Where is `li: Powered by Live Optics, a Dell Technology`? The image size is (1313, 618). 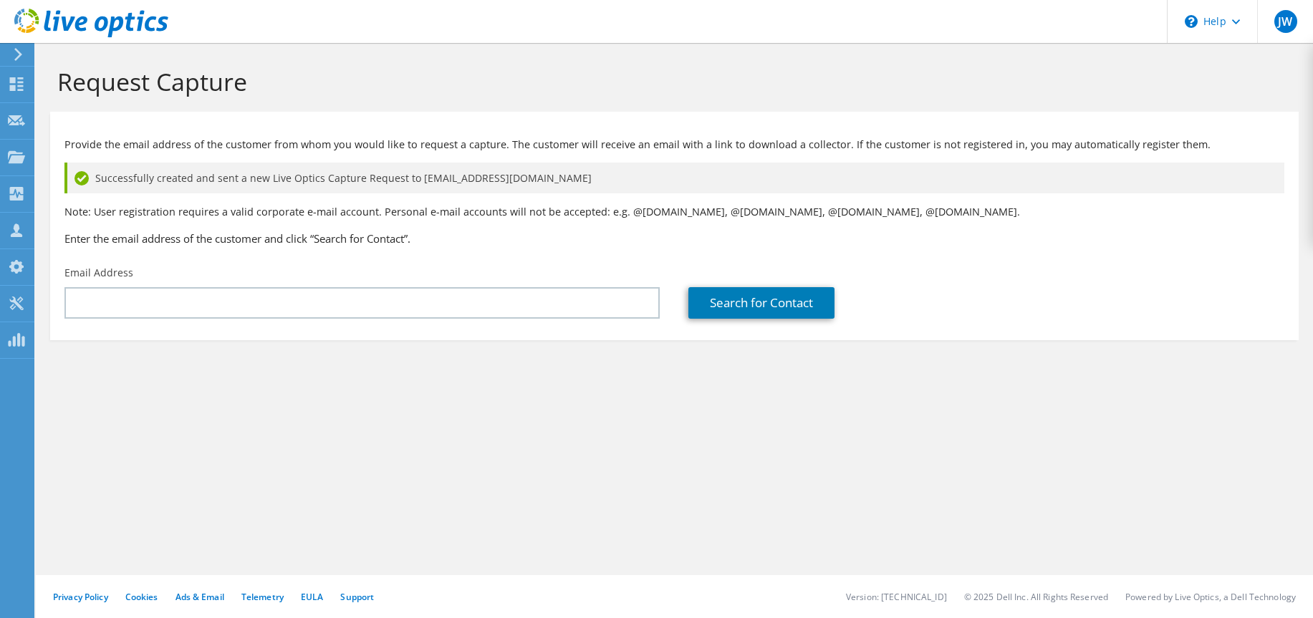 li: Powered by Live Optics, a Dell Technology is located at coordinates (1210, 597).